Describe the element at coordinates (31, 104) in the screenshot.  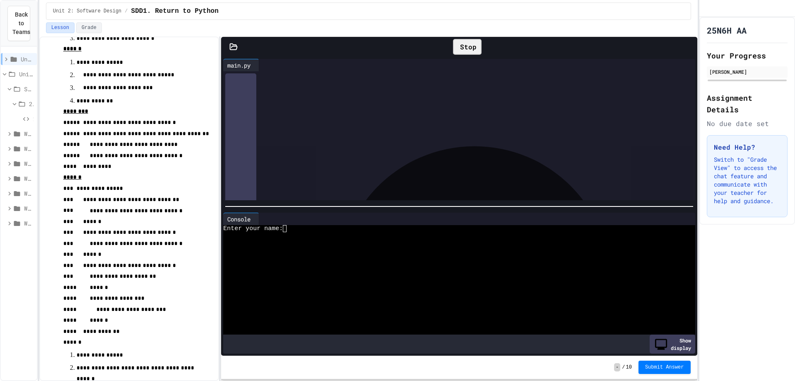
I see `span: 24-25` at that location.